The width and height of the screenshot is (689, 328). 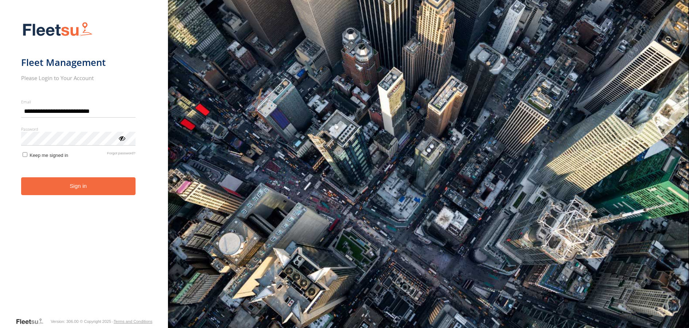 I want to click on div: Version: 306.00, so click(x=64, y=322).